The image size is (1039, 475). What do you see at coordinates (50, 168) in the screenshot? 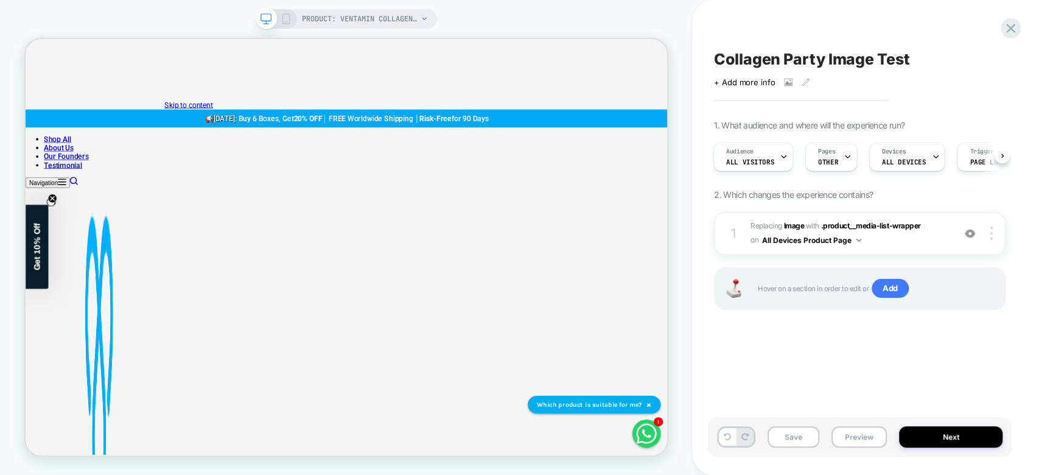
I see `a: Testimonial` at bounding box center [50, 168].